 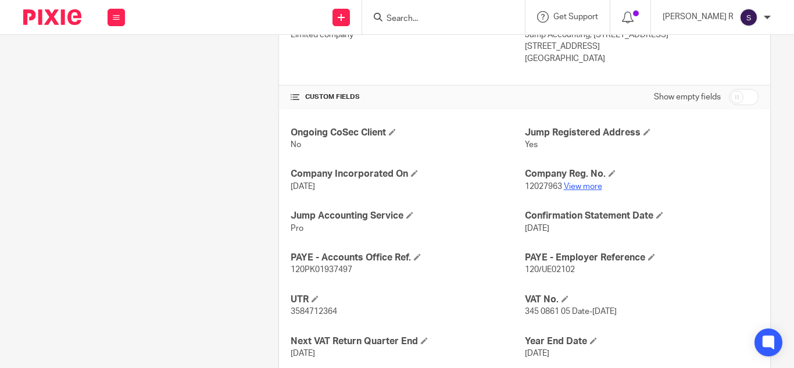 I want to click on span: No, so click(x=296, y=145).